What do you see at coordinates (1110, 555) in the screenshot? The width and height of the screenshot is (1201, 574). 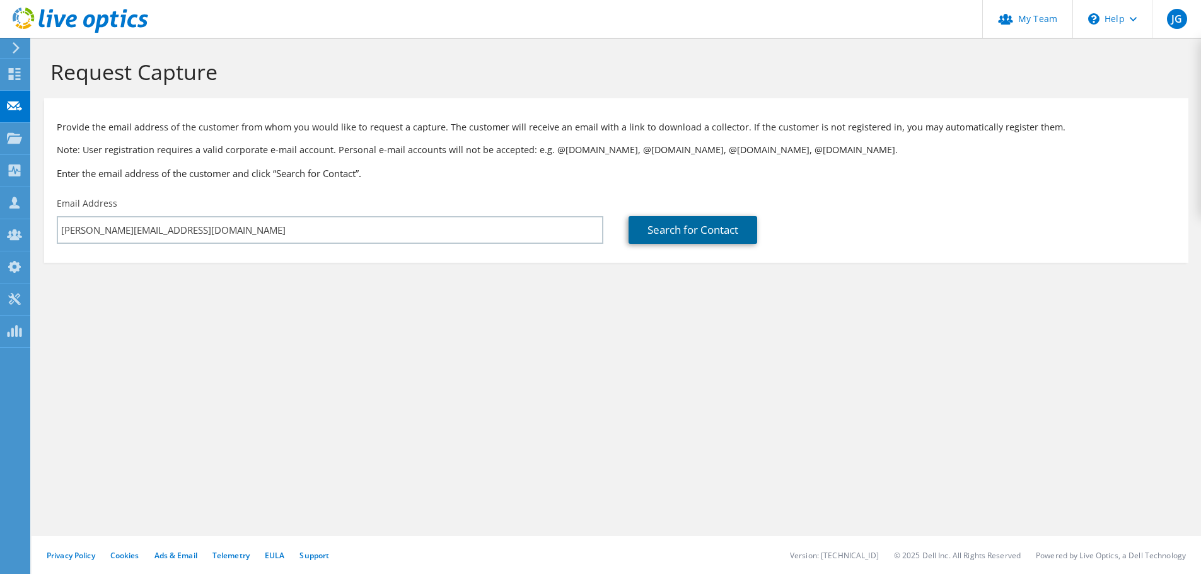 I see `li: Powered by Live Optics, a Dell Technology` at bounding box center [1110, 555].